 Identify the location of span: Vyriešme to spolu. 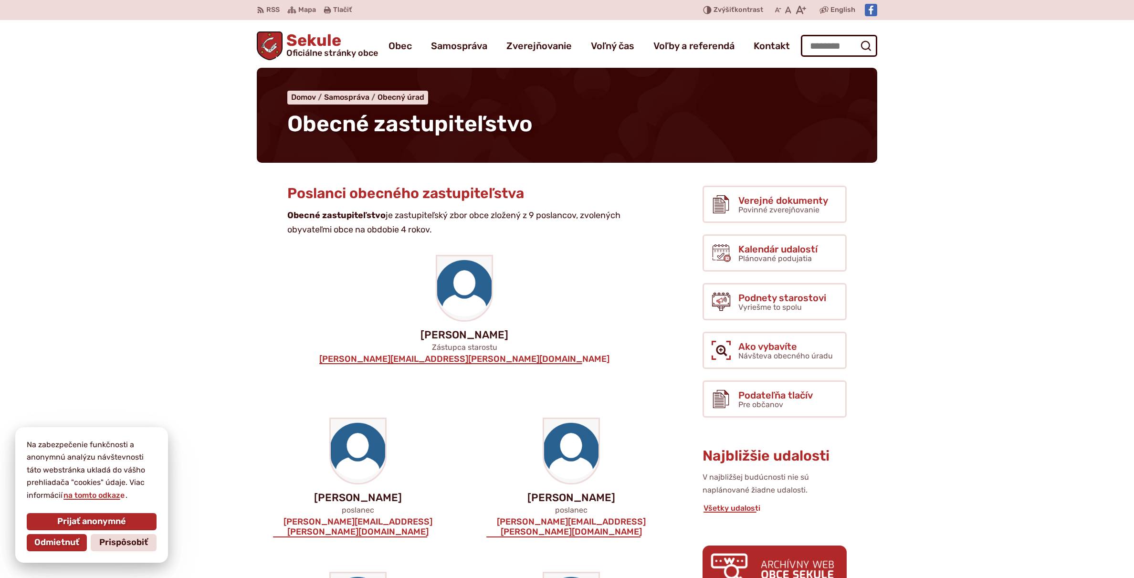
(770, 307).